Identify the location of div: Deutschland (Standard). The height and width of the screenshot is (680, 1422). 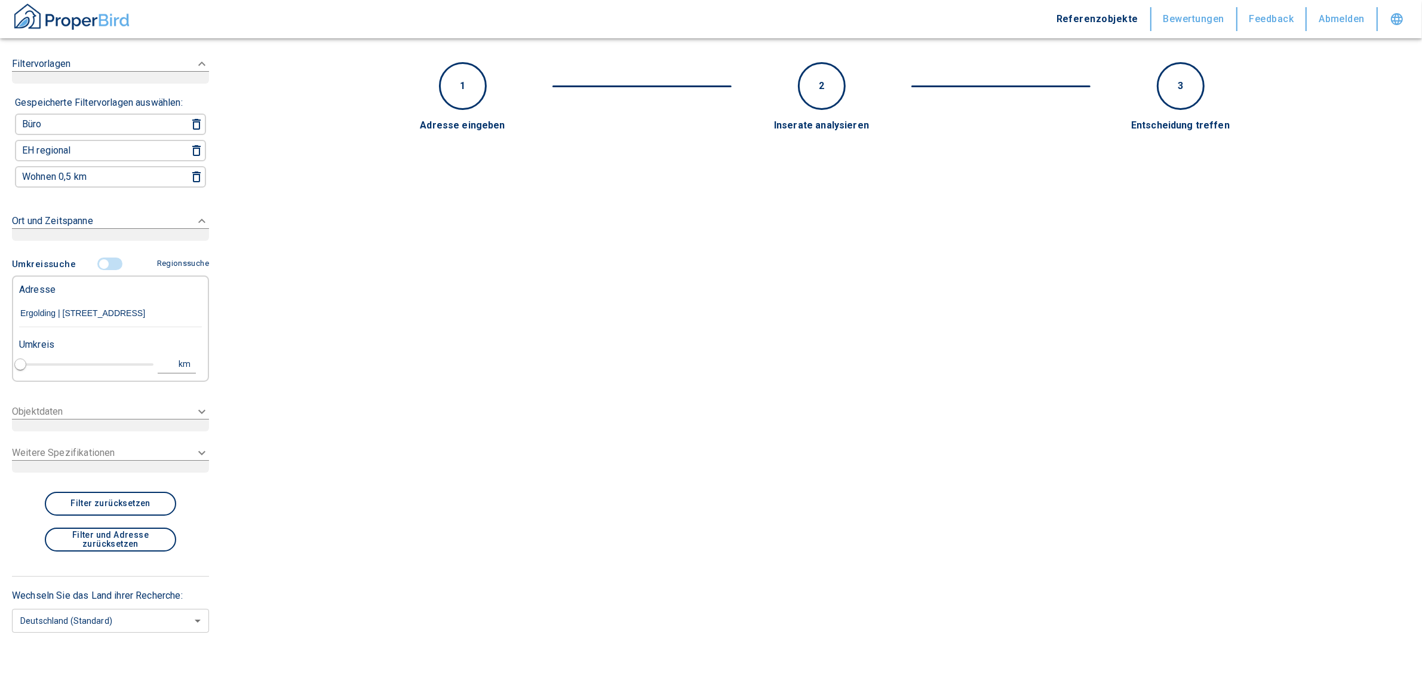
(111, 620).